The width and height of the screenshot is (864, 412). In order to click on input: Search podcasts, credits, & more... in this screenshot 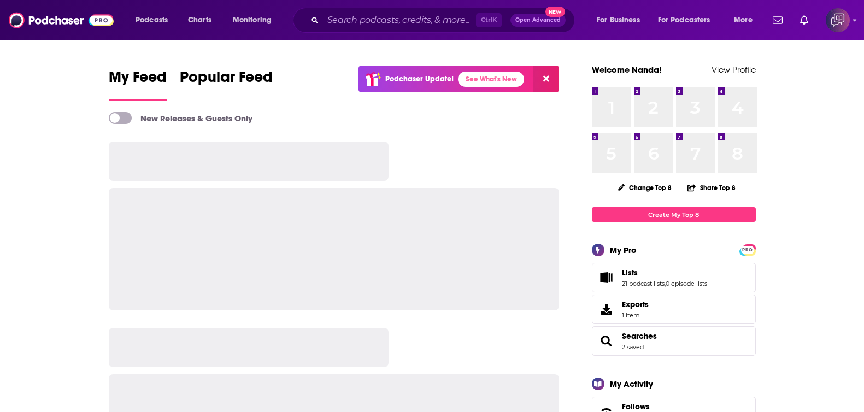, I will do `click(399, 20)`.